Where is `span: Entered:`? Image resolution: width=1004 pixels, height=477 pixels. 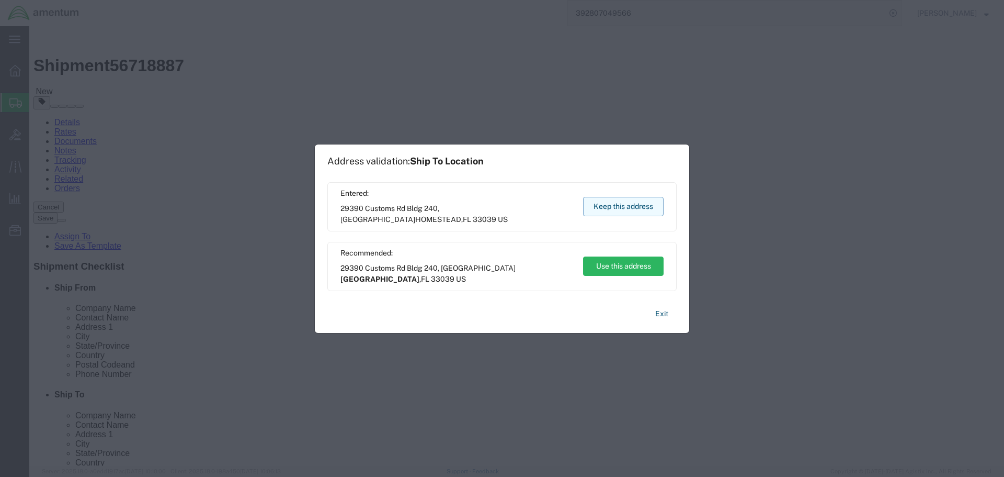 span: Entered: is located at coordinates (457, 193).